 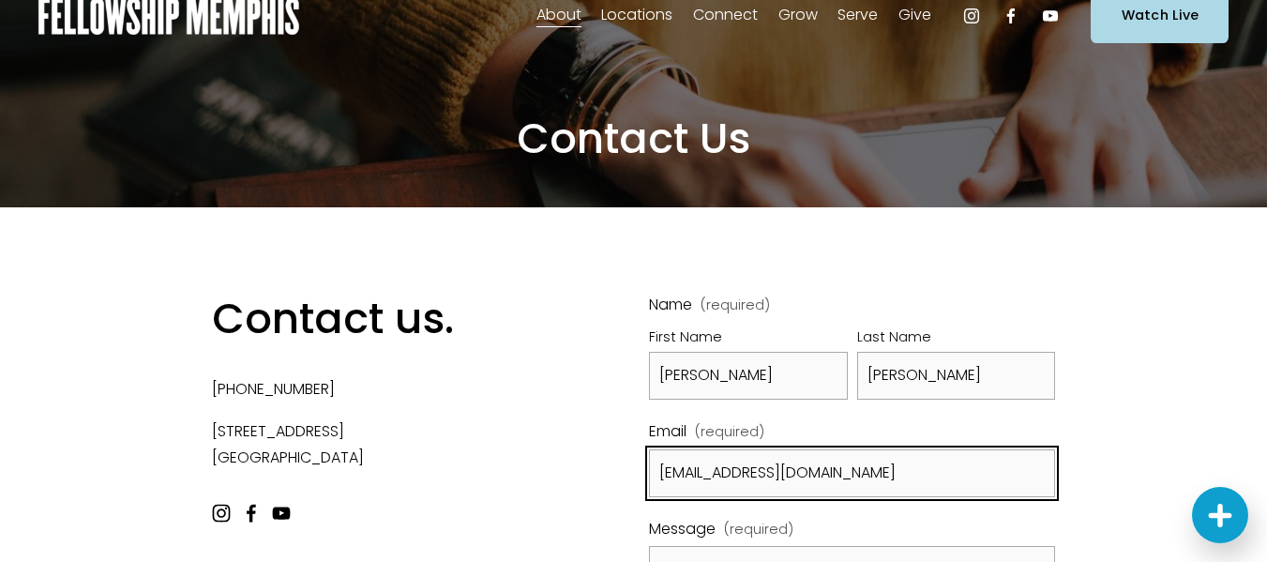 What do you see at coordinates (668, 432) in the screenshot?
I see `span: Email` at bounding box center [668, 432].